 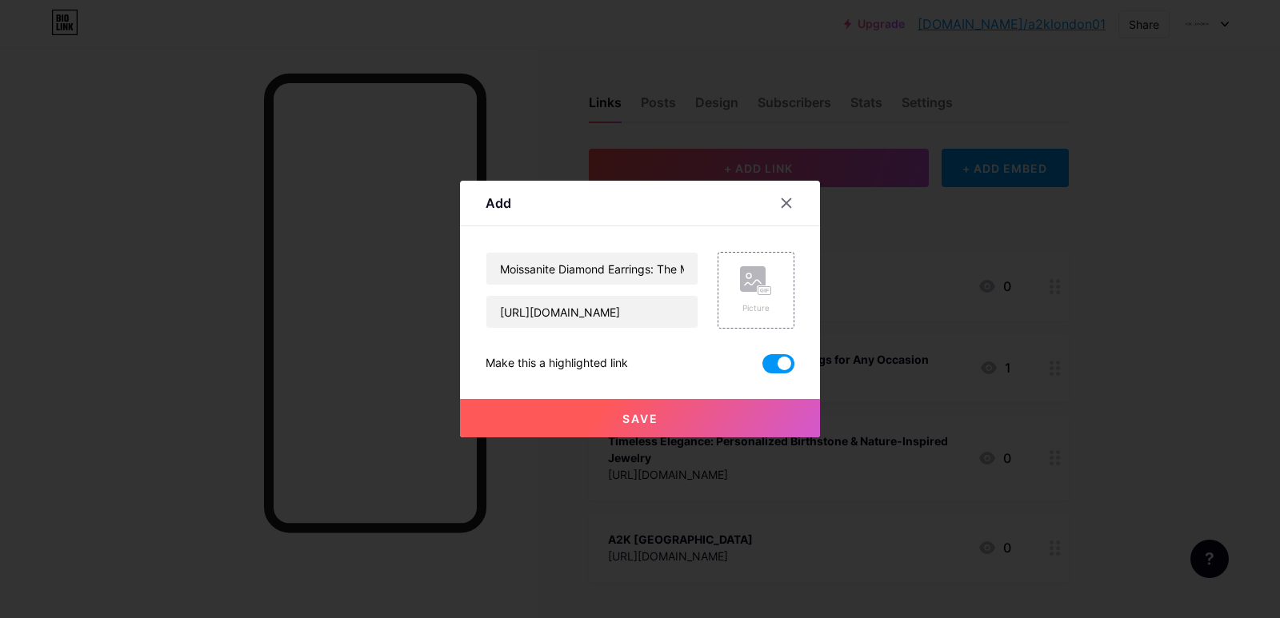 I want to click on div: Make this a highlighted link, so click(x=557, y=364).